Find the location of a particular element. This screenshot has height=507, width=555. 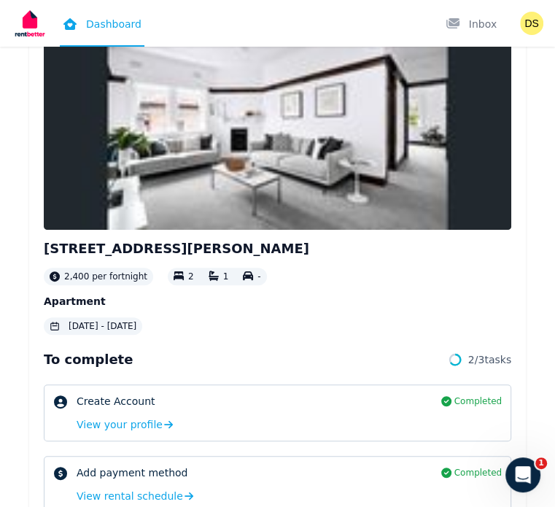

img: RentBetter is located at coordinates (30, 23).